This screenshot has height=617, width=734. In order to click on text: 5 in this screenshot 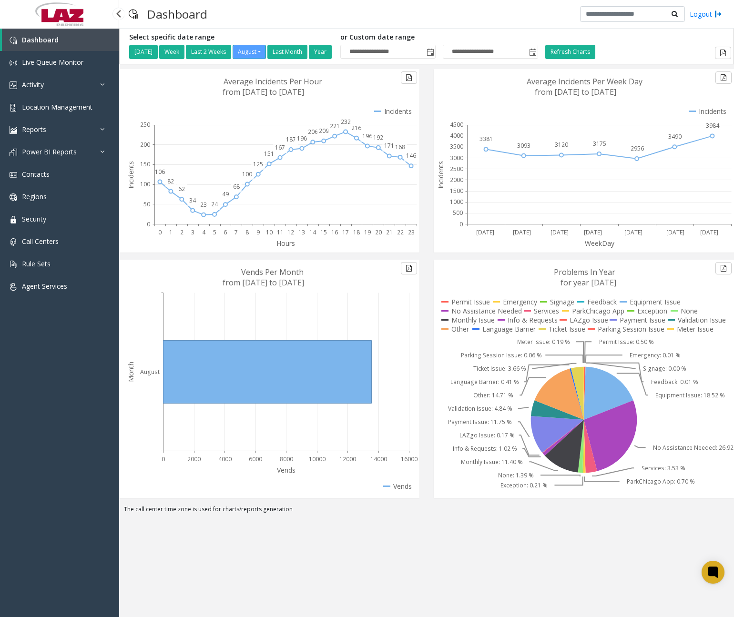, I will do `click(215, 232)`.